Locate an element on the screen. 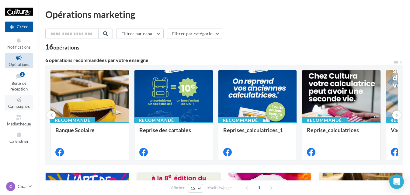  span: Opérations is located at coordinates (19, 64).